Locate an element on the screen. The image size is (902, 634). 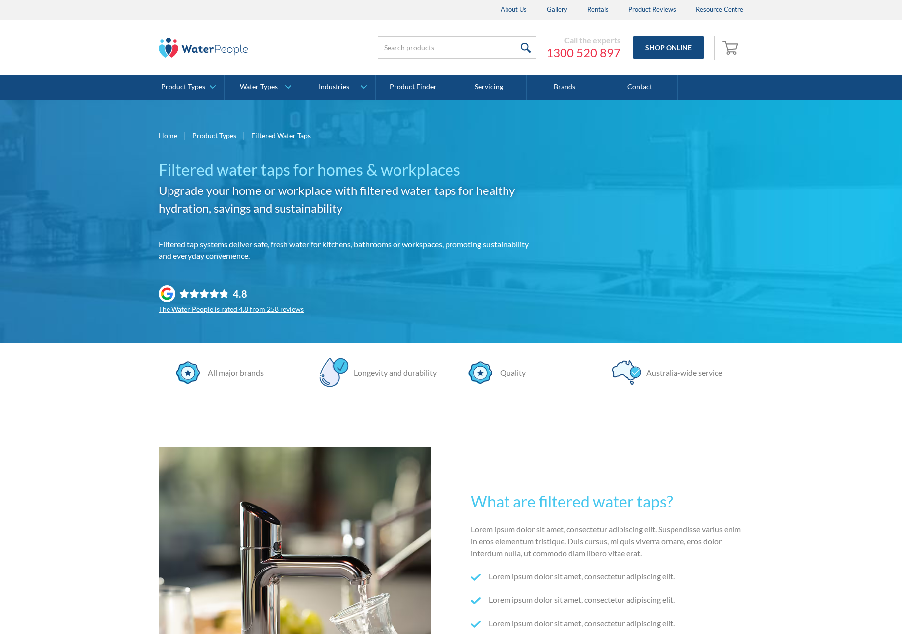
a: Open empty cart is located at coordinates (732, 48).